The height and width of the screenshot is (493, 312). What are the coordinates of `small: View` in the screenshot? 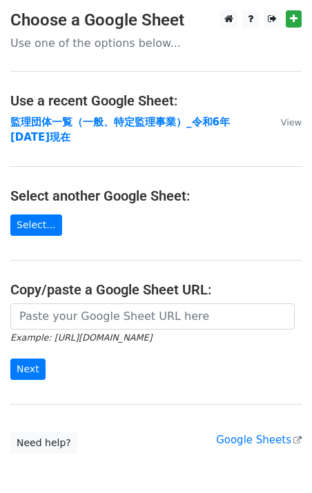 It's located at (291, 122).